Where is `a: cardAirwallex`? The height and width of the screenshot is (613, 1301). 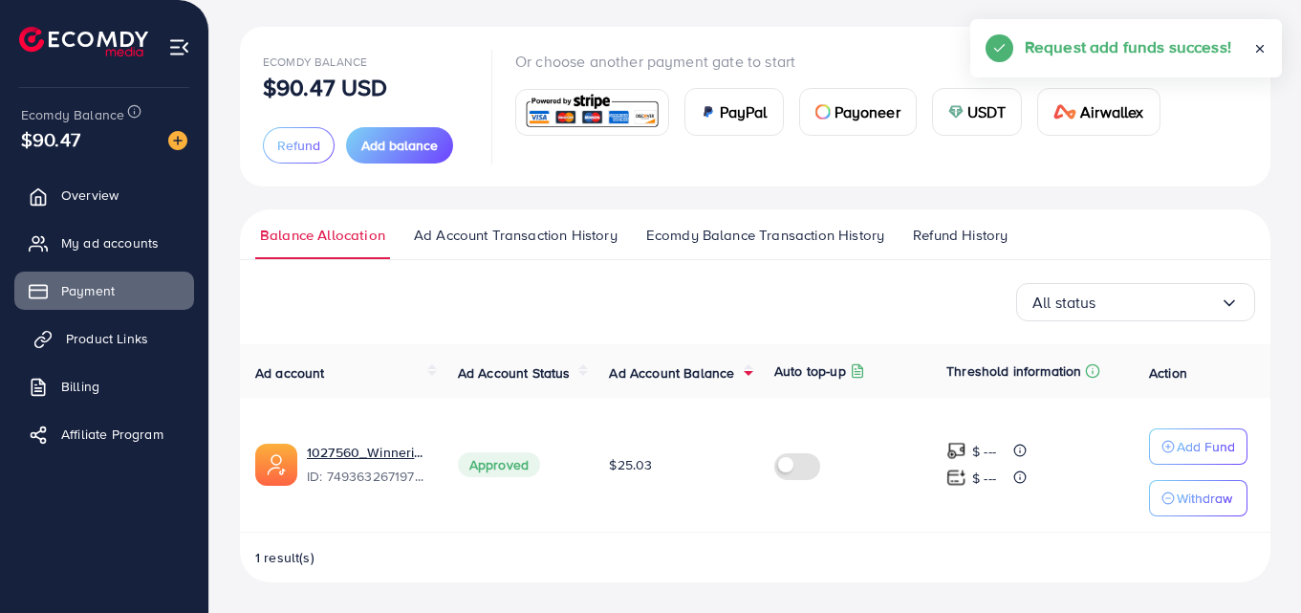
a: cardAirwallex is located at coordinates (1098, 112).